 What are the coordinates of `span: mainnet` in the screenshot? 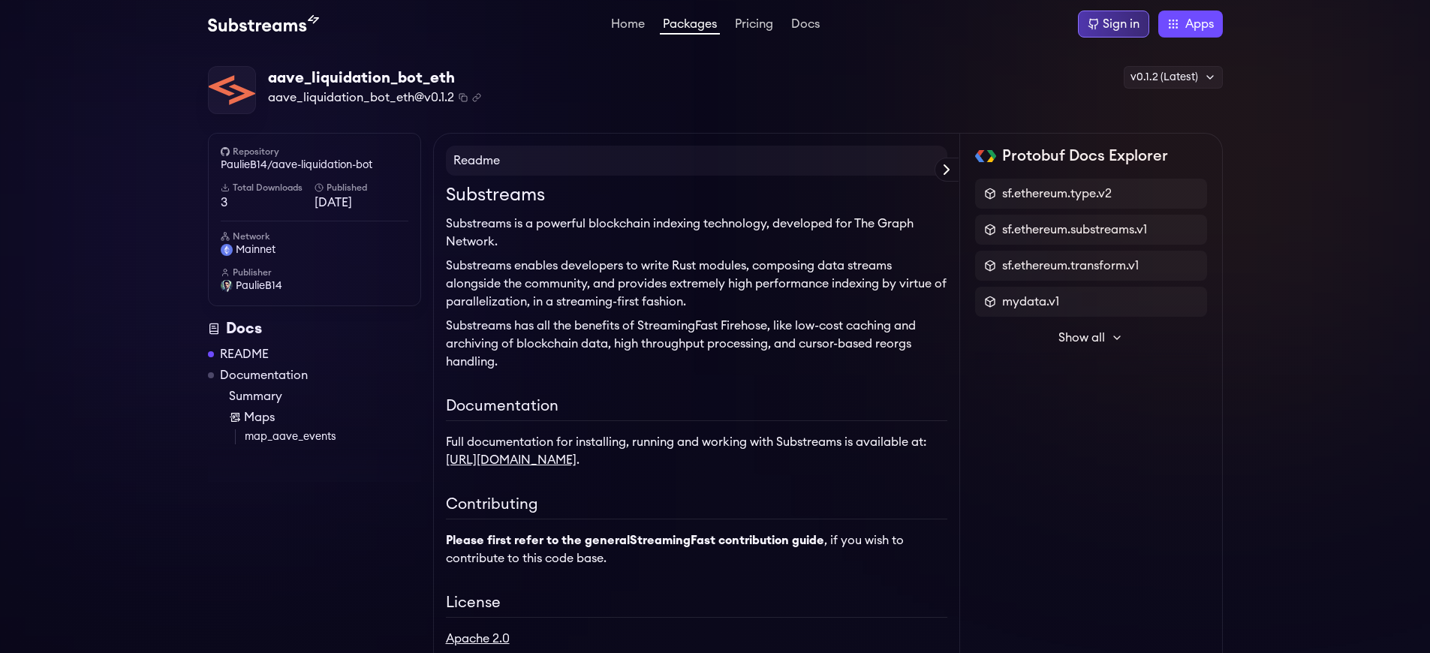 It's located at (255, 250).